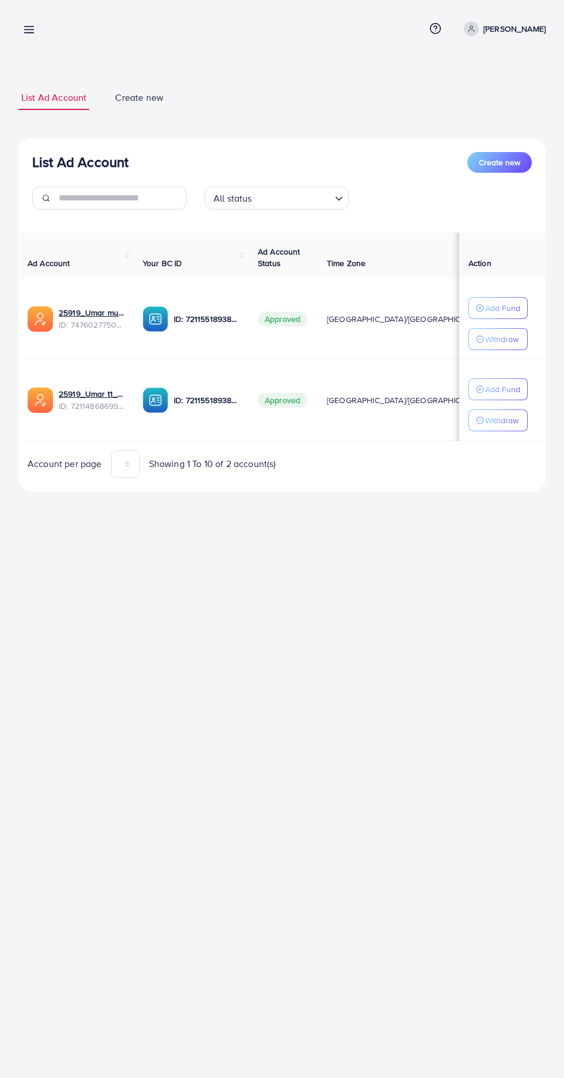  I want to click on a: 25919_Umar t1_1679070383896, so click(92, 394).